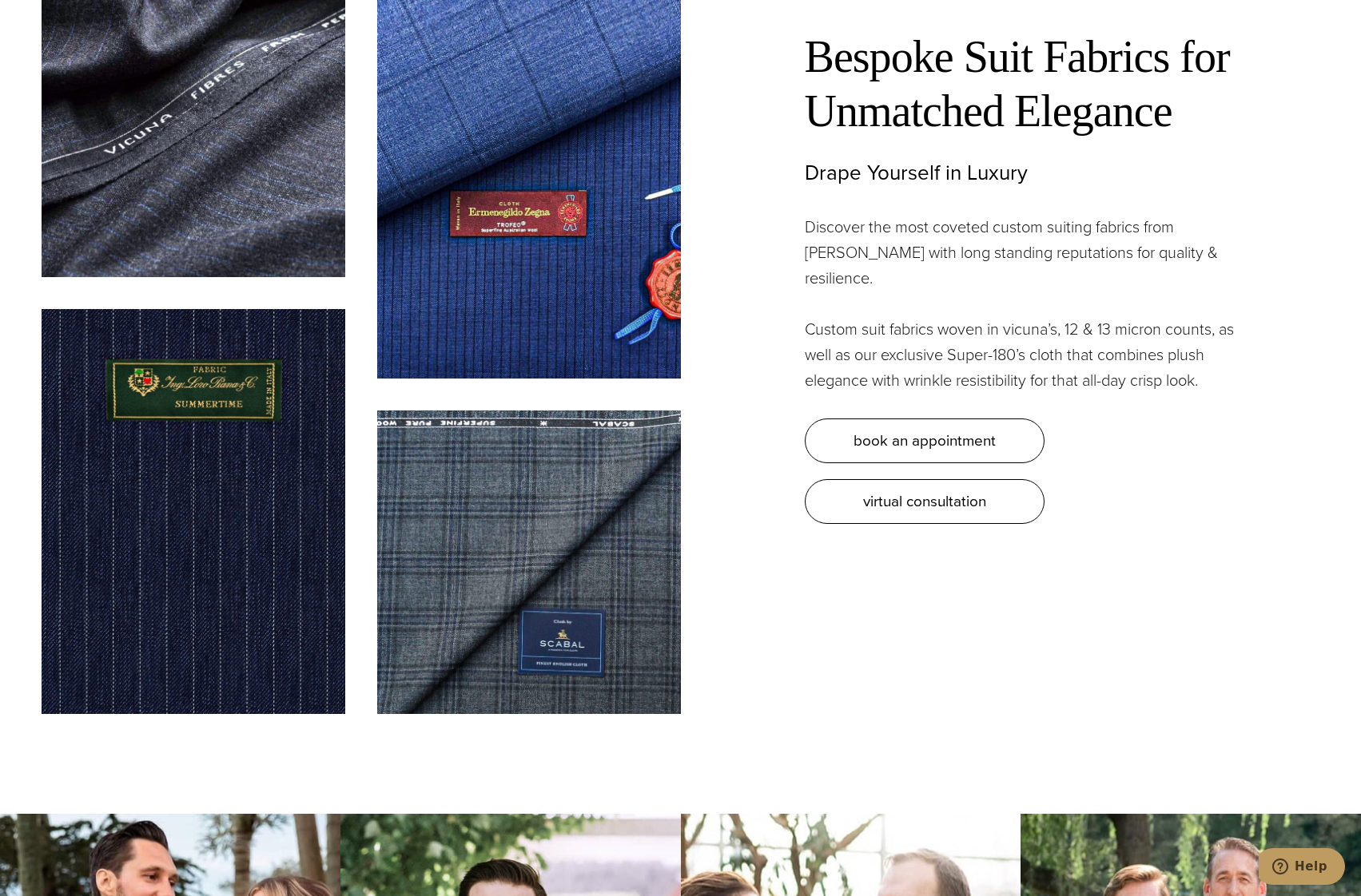 The height and width of the screenshot is (896, 1361). I want to click on span: virtual consultation, so click(924, 500).